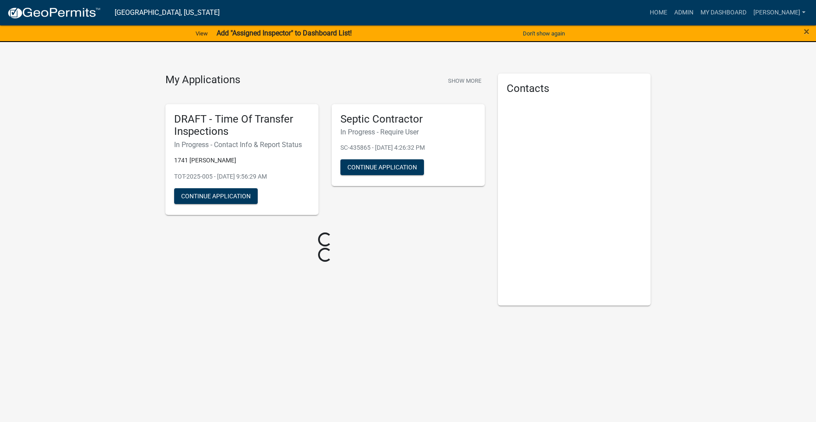  Describe the element at coordinates (807, 32) in the screenshot. I see `button: Close` at that location.